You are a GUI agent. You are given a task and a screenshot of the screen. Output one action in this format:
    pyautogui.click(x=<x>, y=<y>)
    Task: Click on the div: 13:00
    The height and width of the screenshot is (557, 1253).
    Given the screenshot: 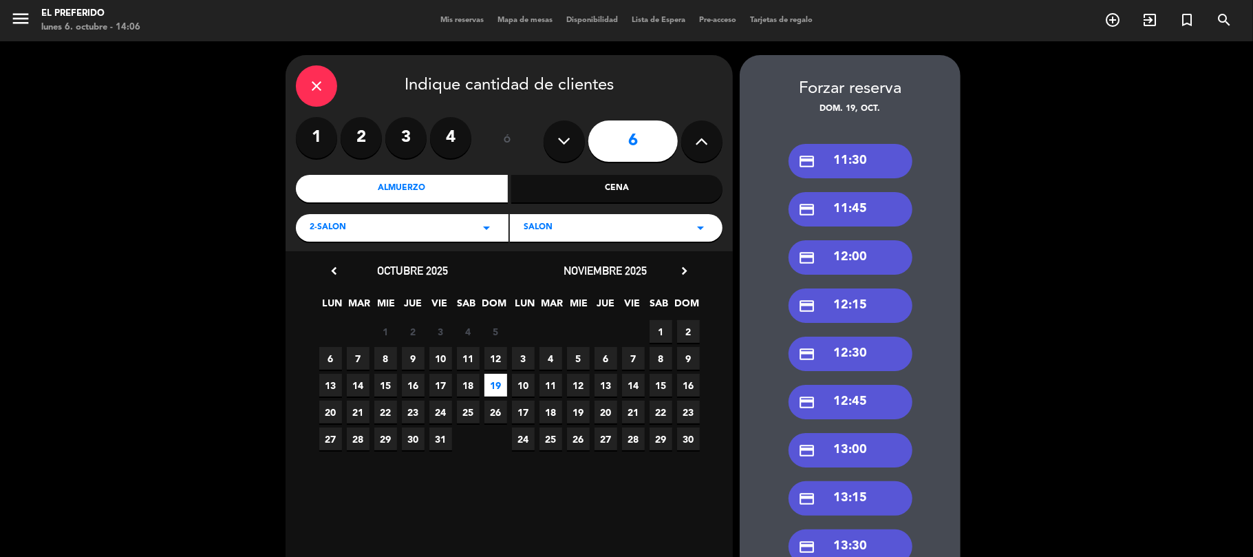 What is the action you would take?
    pyautogui.click(x=851, y=450)
    